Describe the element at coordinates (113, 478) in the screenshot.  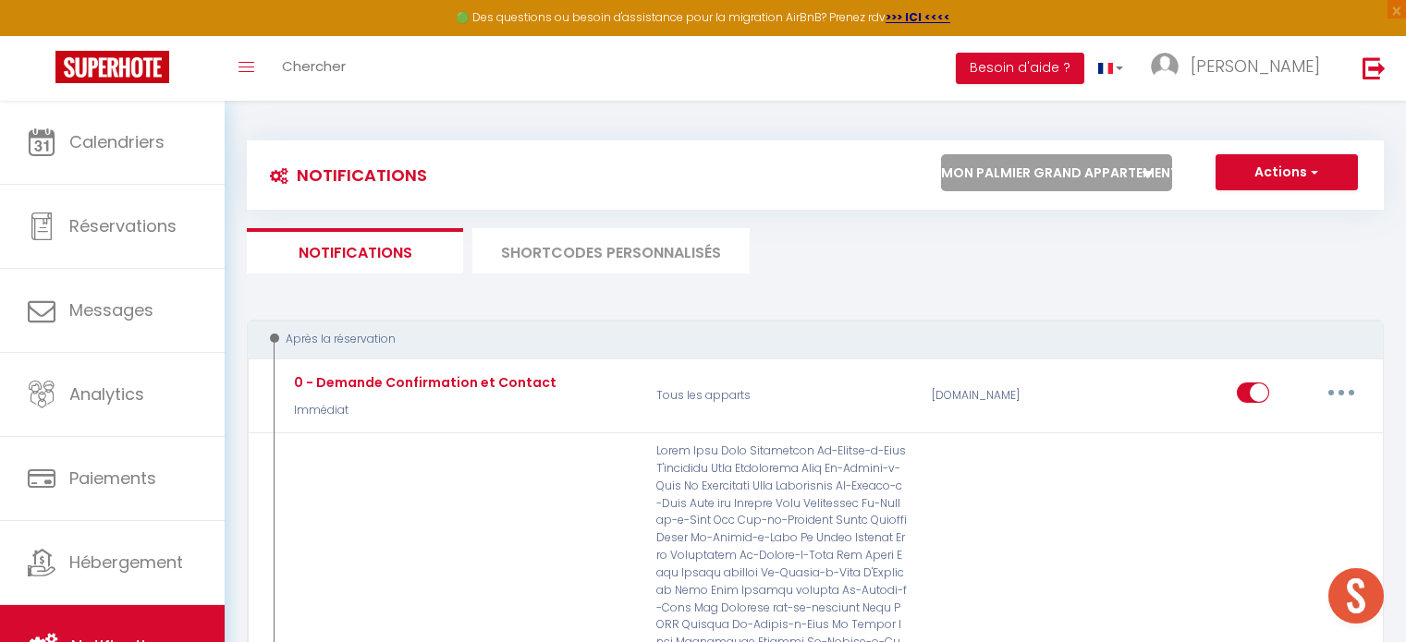
I see `span: Paiements` at that location.